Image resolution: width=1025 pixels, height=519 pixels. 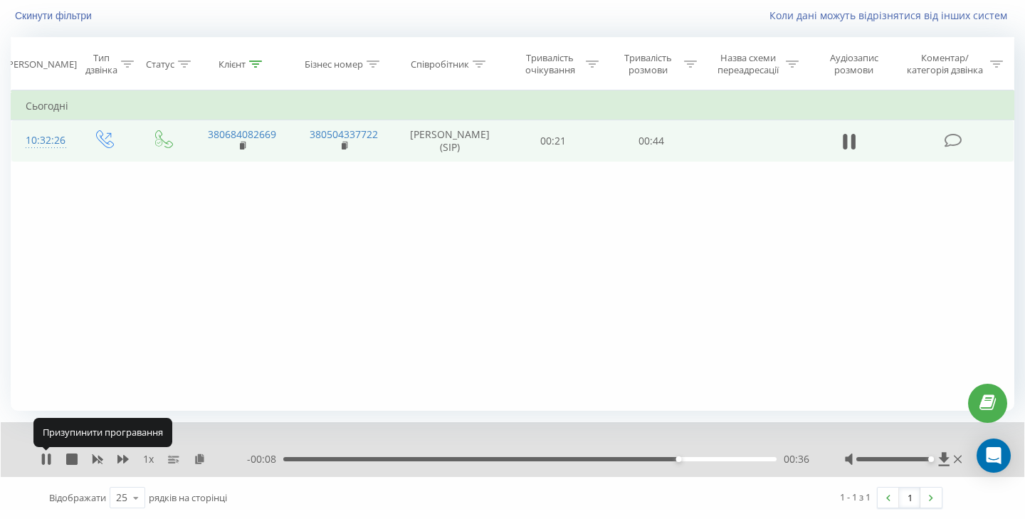 I want to click on a: 380504337722, so click(x=344, y=134).